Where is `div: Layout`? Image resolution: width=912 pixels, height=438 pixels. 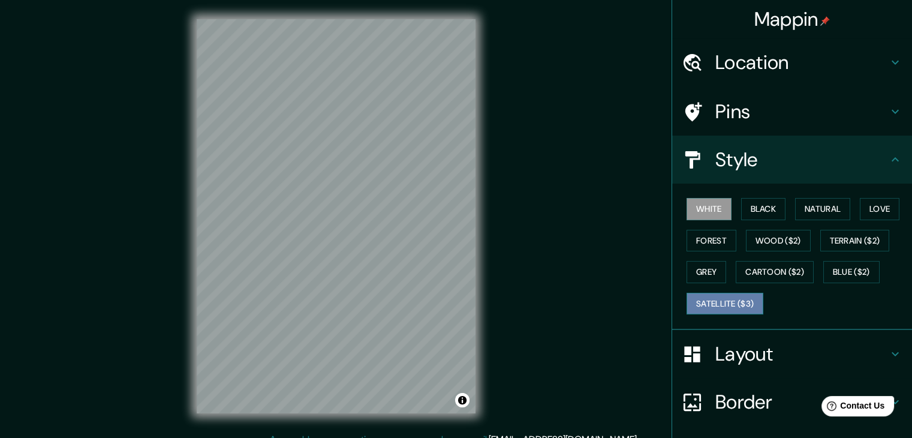
div: Layout is located at coordinates (792, 354).